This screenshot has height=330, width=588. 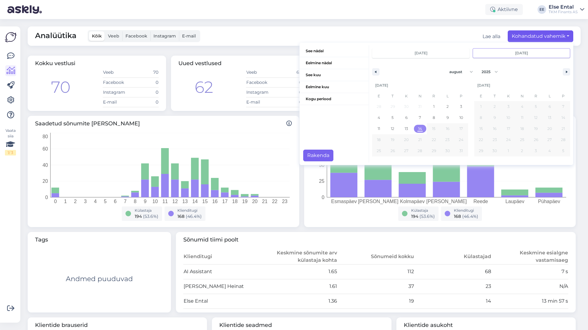 What do you see at coordinates (379, 129) in the screenshot?
I see `button: 11` at bounding box center [379, 129].